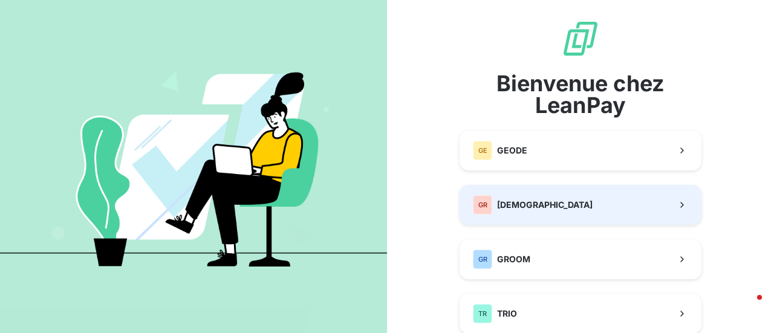 The image size is (774, 333). Describe the element at coordinates (580, 94) in the screenshot. I see `span: Bienvenue chez LeanPay` at that location.